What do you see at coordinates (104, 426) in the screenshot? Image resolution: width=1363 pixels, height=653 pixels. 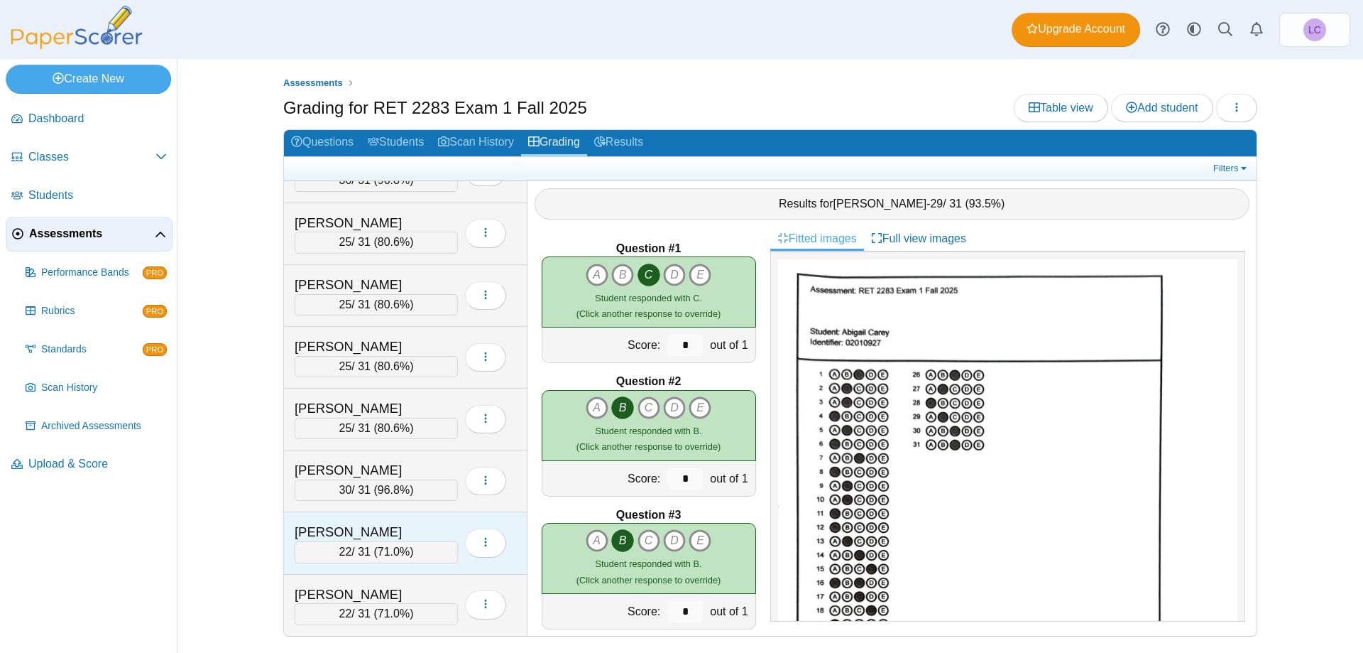 I see `span: Archived Assessments` at bounding box center [104, 426].